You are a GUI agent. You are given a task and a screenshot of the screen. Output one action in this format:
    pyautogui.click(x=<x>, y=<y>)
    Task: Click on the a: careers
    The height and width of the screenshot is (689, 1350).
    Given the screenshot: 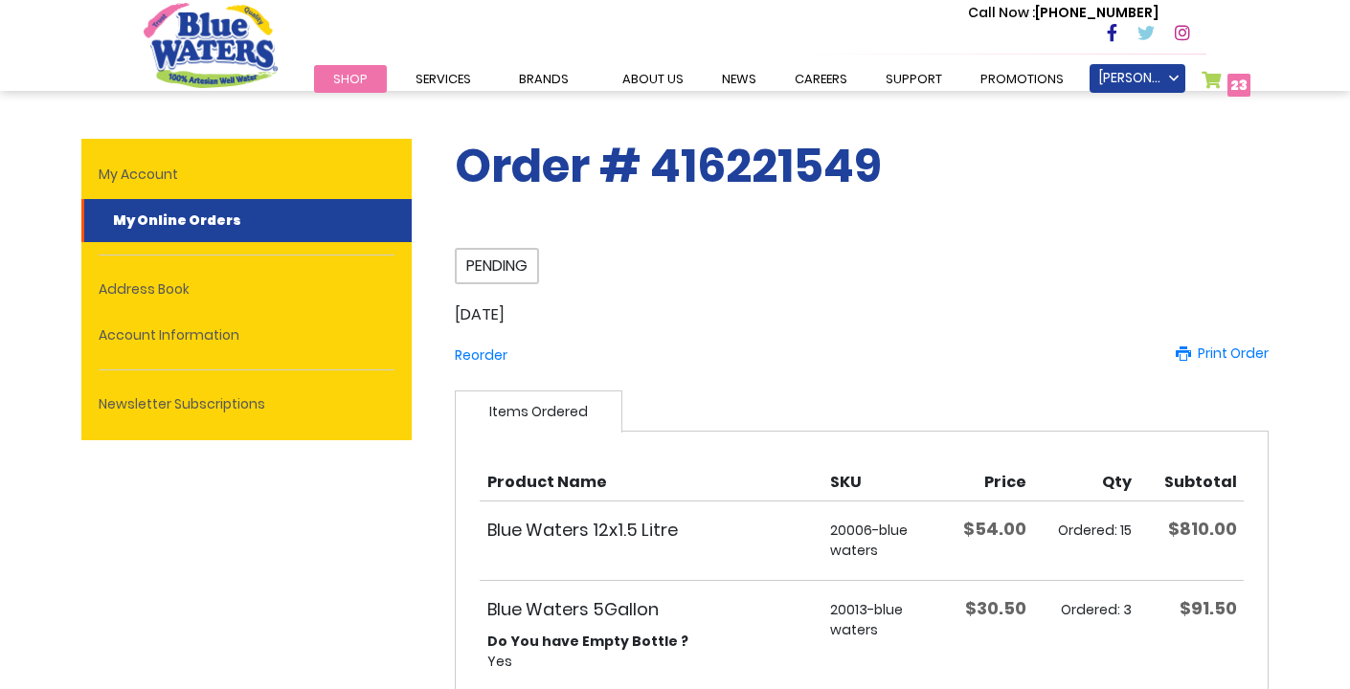 What is the action you would take?
    pyautogui.click(x=820, y=79)
    